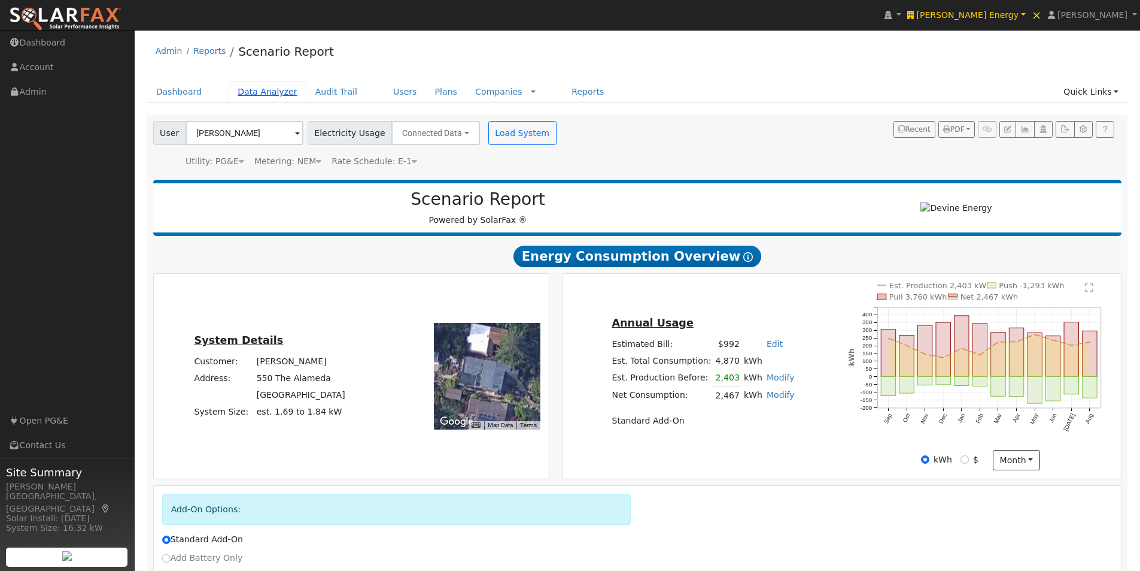  I want to click on span: User, so click(169, 133).